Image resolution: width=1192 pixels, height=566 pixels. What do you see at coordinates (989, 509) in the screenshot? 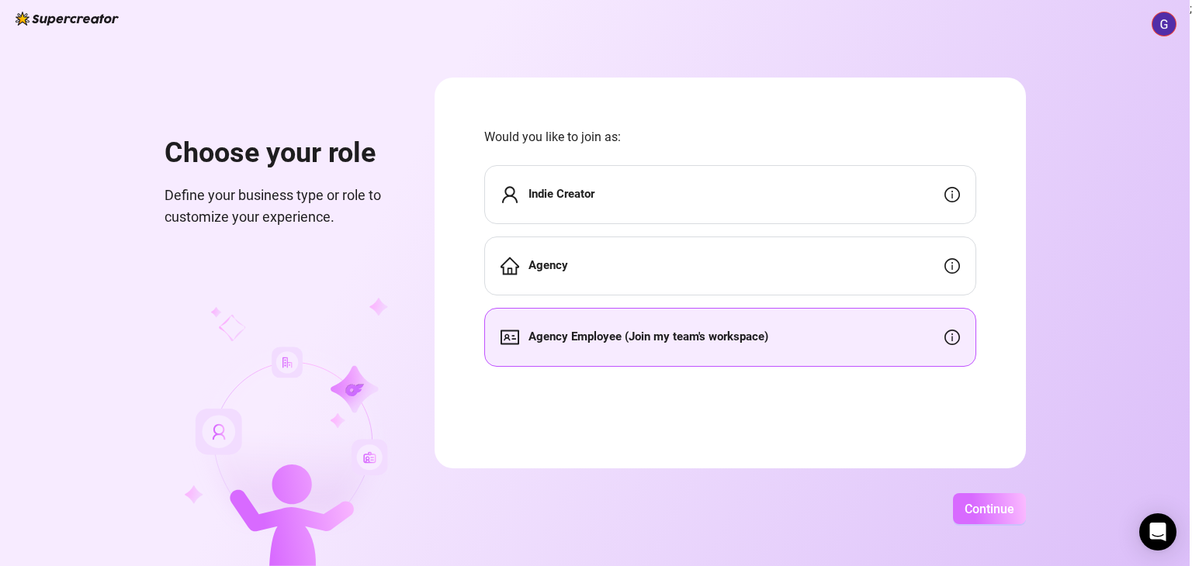
I see `button: Continue` at bounding box center [989, 509].